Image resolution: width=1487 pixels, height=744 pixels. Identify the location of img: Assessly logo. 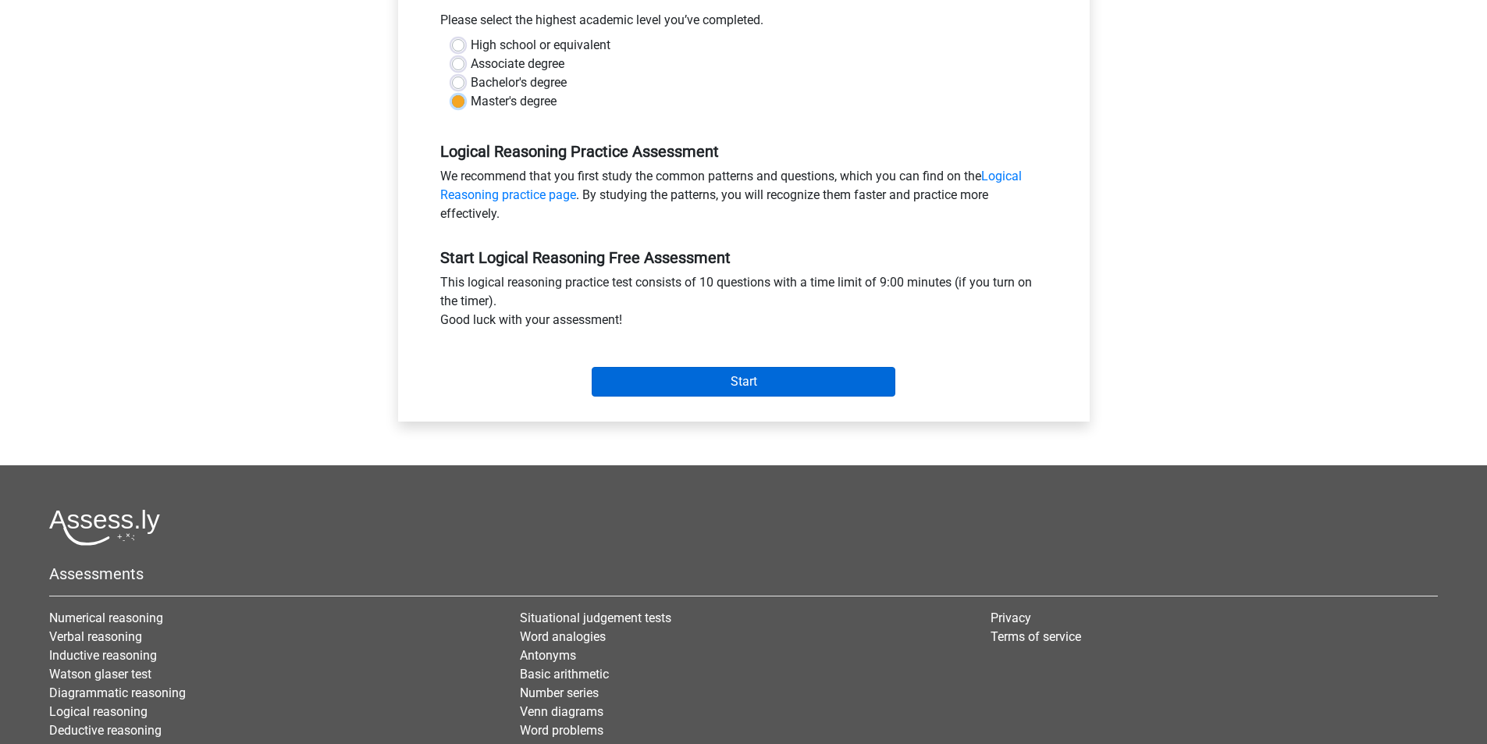
(105, 527).